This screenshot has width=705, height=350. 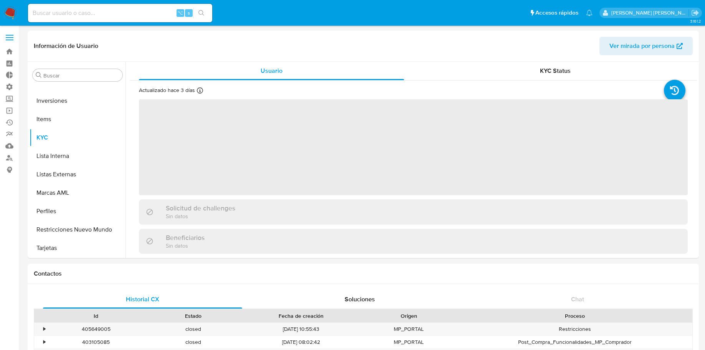 What do you see at coordinates (695, 13) in the screenshot?
I see `a: Salir` at bounding box center [695, 13].